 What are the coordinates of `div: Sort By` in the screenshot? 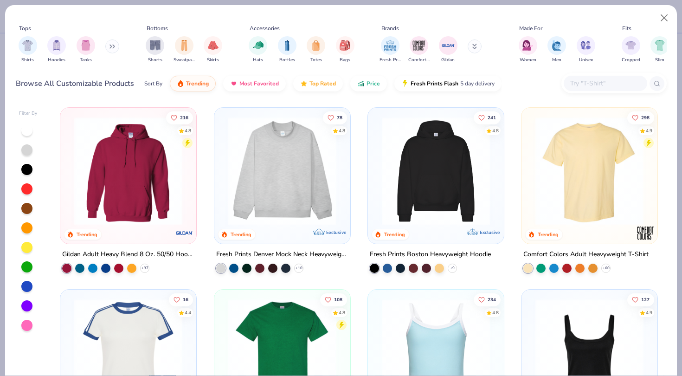 It's located at (153, 83).